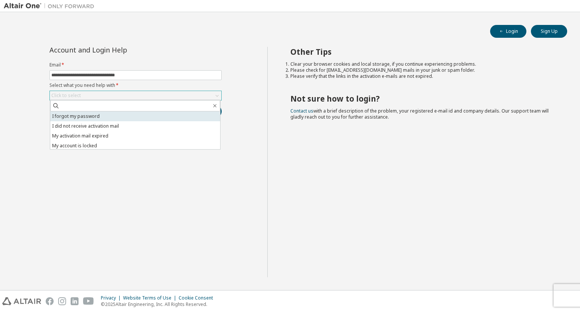 The width and height of the screenshot is (580, 312). I want to click on label: Select what you need help with, so click(135, 85).